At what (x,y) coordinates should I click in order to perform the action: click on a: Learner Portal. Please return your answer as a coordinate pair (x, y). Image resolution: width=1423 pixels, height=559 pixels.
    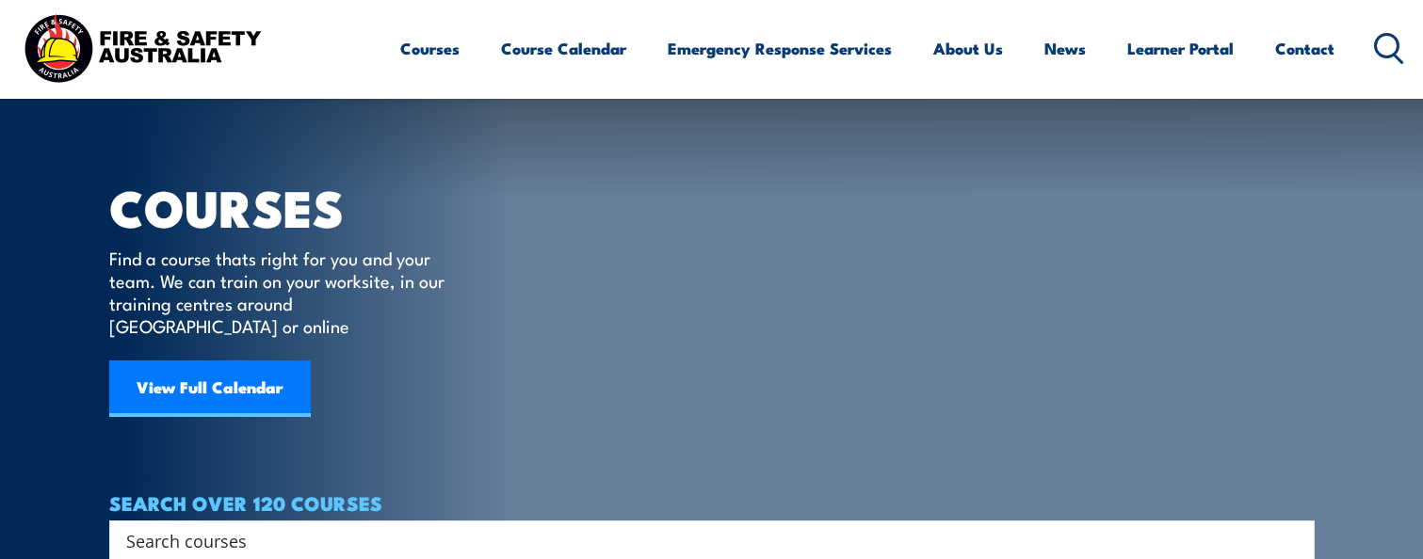
    Looking at the image, I should click on (1180, 48).